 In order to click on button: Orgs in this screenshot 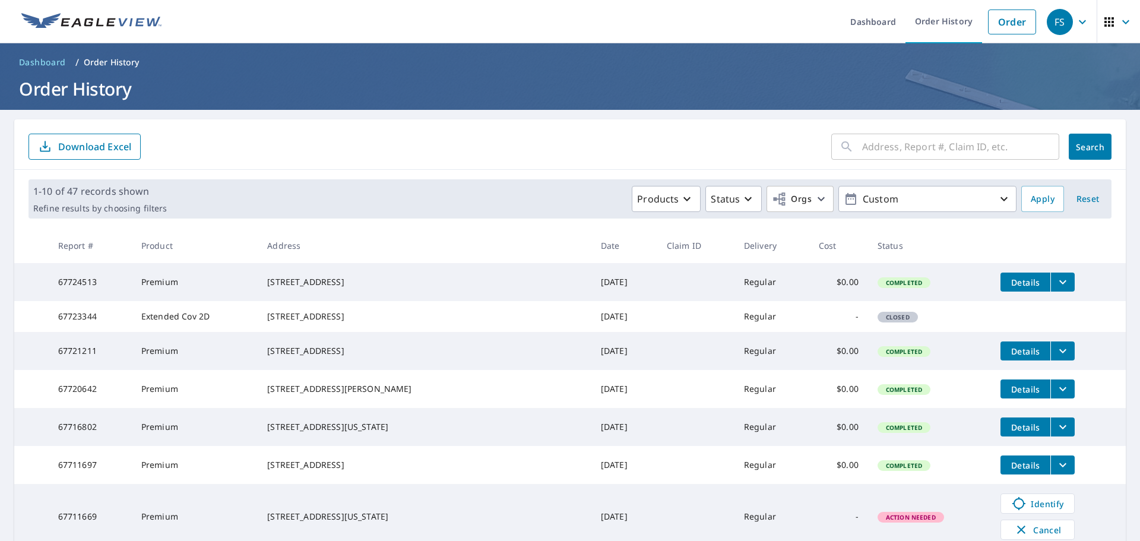, I will do `click(800, 199)`.